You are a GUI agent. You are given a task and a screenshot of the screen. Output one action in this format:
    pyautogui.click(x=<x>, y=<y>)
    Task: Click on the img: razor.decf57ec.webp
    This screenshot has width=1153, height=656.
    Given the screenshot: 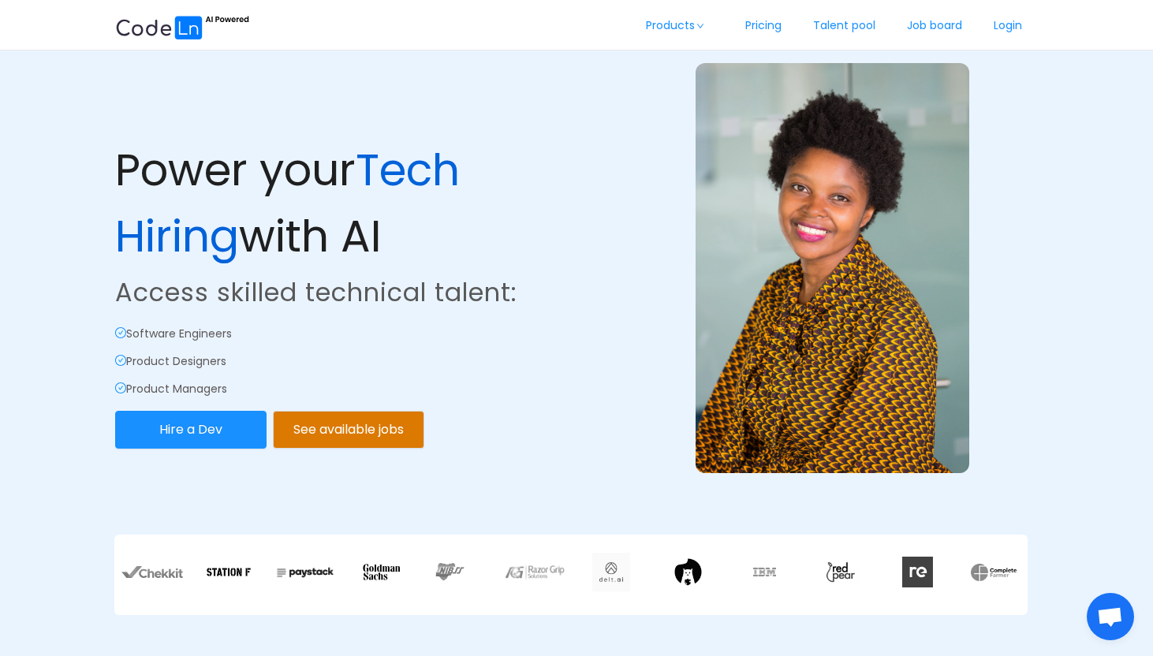 What is the action you would take?
    pyautogui.click(x=535, y=572)
    